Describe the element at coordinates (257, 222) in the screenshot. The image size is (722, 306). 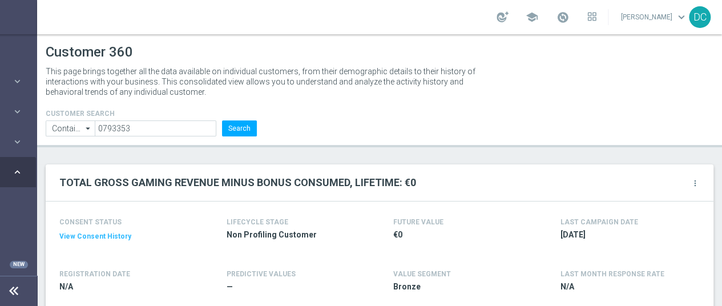
I see `h4: LIFECYCLE STAGE` at that location.